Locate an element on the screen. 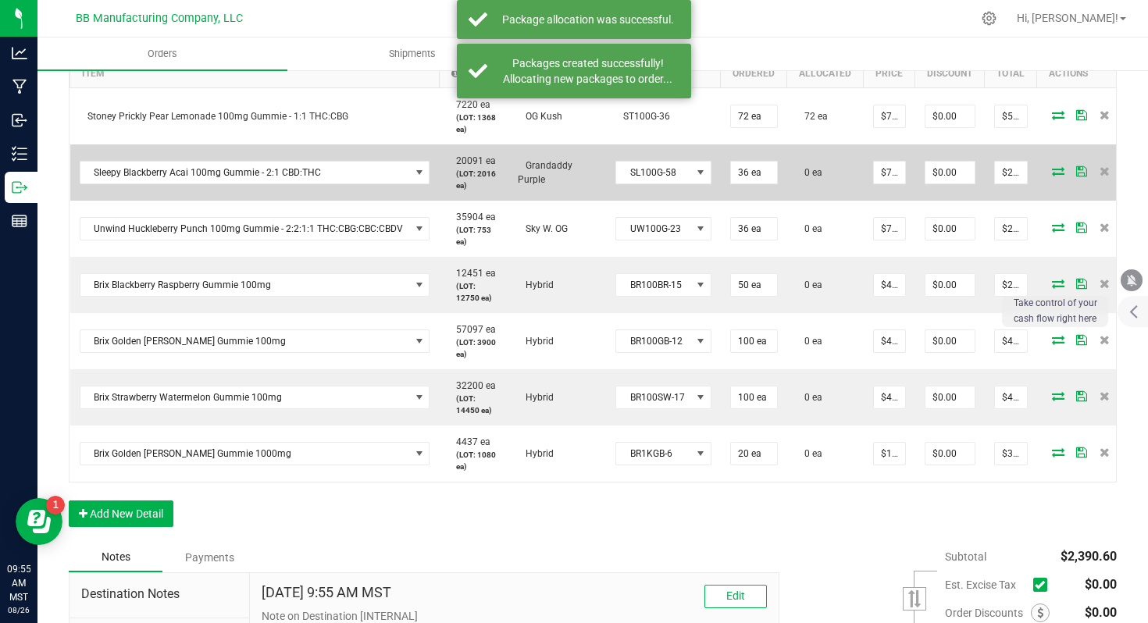 Image resolution: width=1148 pixels, height=623 pixels. div: Package allocation was successful. is located at coordinates (587, 20).